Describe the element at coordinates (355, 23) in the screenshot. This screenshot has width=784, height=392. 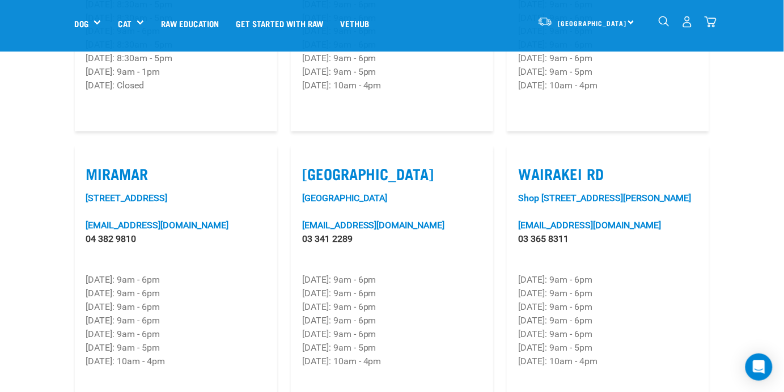
I see `a: Vethub` at that location.